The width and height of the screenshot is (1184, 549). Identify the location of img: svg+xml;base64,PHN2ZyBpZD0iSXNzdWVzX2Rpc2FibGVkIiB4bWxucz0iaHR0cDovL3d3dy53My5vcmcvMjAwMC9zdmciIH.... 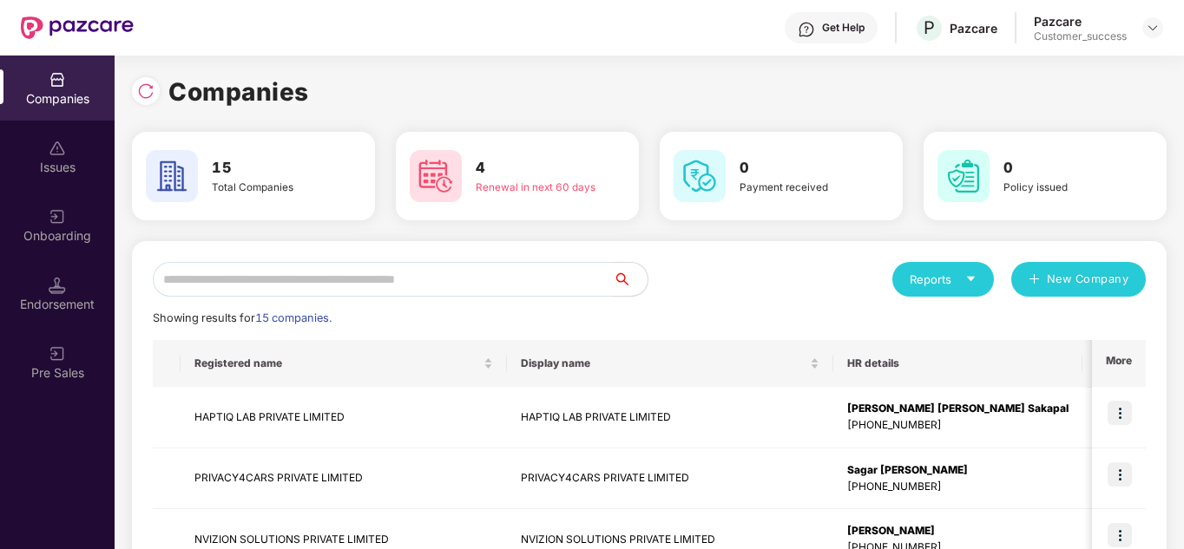
(57, 148).